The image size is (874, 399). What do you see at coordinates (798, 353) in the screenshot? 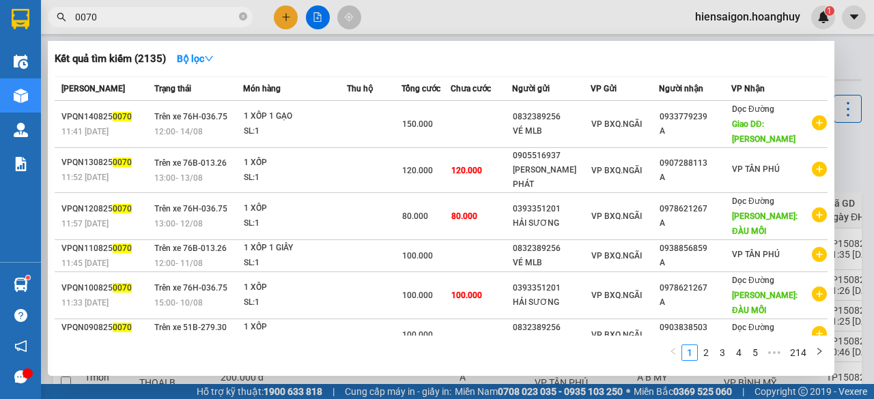
I see `a: 214` at bounding box center [798, 353].